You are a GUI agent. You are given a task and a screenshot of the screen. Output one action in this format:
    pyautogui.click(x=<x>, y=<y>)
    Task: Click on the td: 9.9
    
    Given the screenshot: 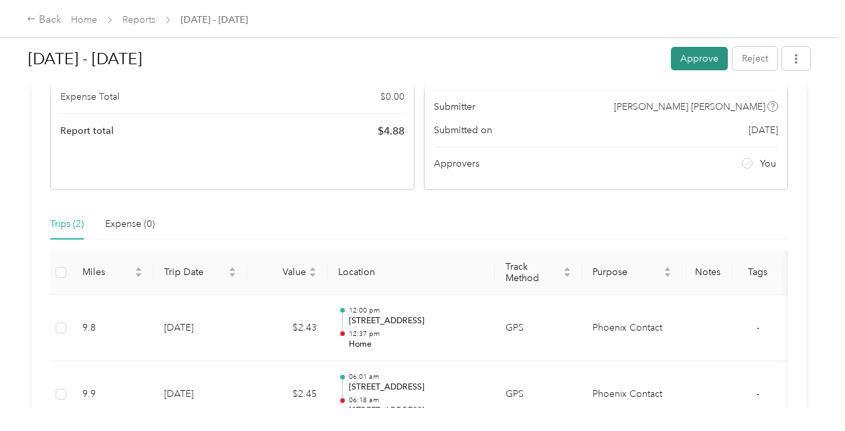 What is the action you would take?
    pyautogui.click(x=113, y=395)
    